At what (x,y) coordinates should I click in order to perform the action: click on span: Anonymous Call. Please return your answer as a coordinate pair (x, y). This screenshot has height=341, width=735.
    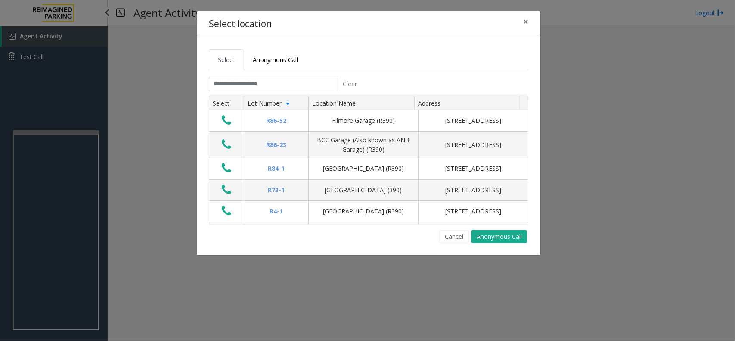
    Looking at the image, I should click on (275, 59).